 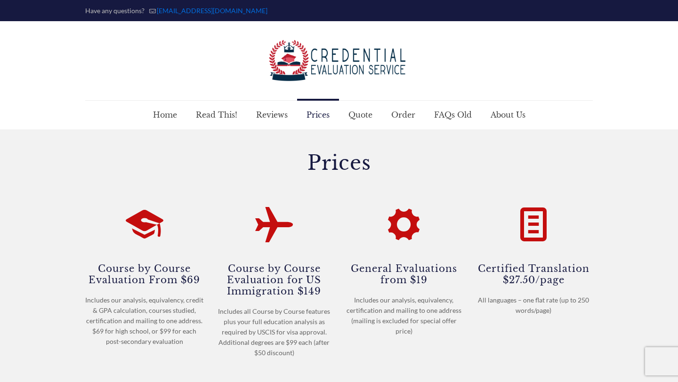 I want to click on a: Credential Evaluation Service, so click(x=339, y=61).